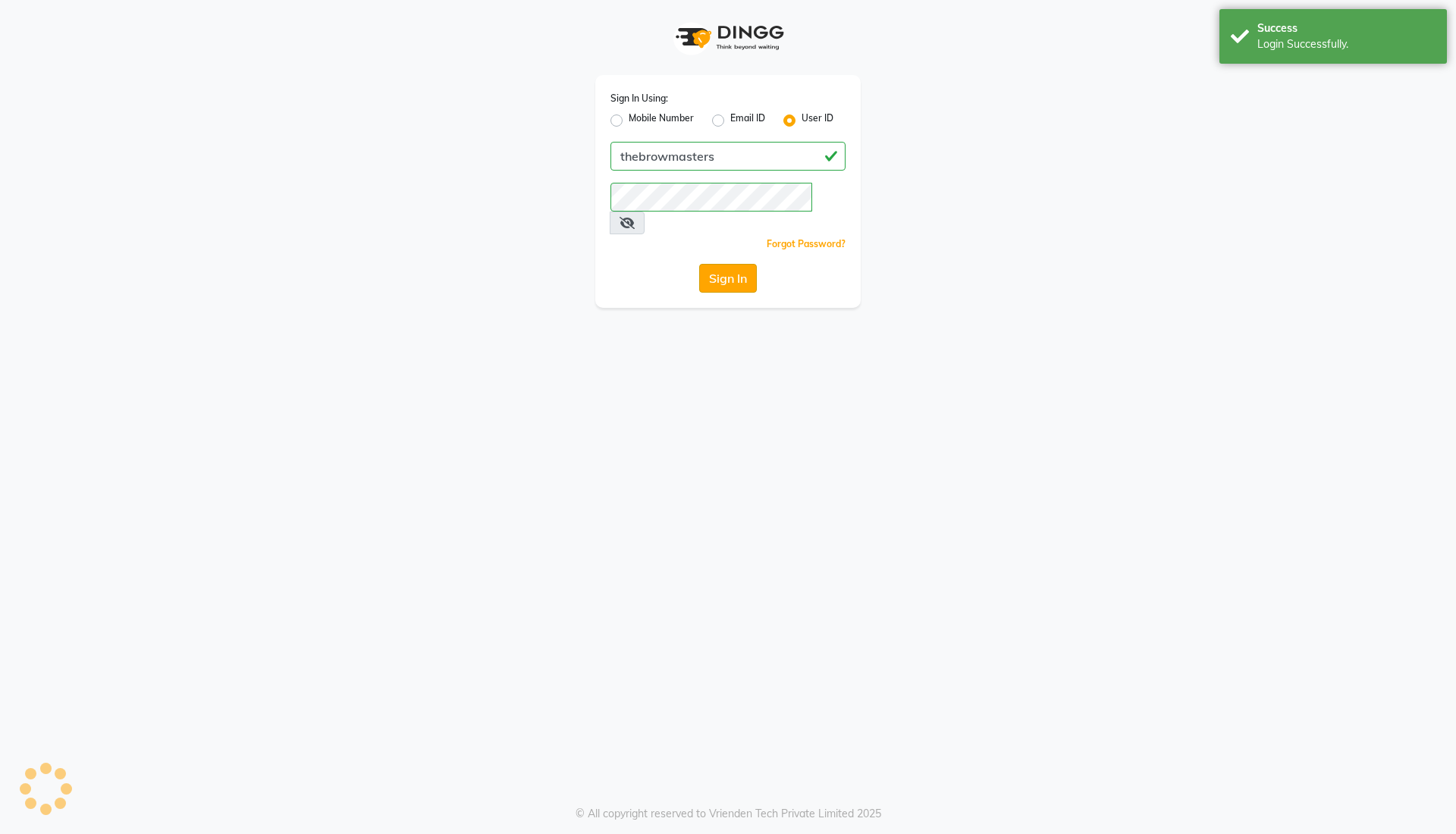 This screenshot has width=1456, height=834. Describe the element at coordinates (661, 120) in the screenshot. I see `label: Mobile Number` at that location.